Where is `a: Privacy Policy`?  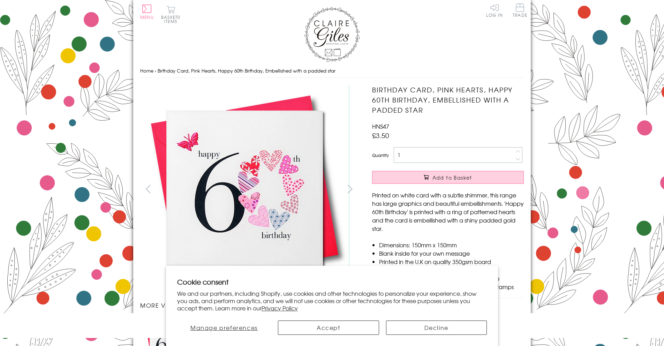 a: Privacy Policy is located at coordinates (280, 308).